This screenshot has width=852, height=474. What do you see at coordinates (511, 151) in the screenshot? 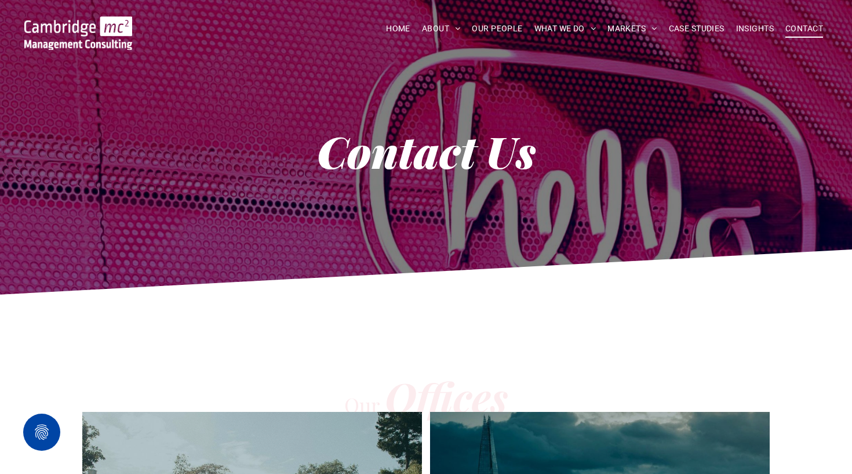
I see `strong: Us` at bounding box center [511, 151].